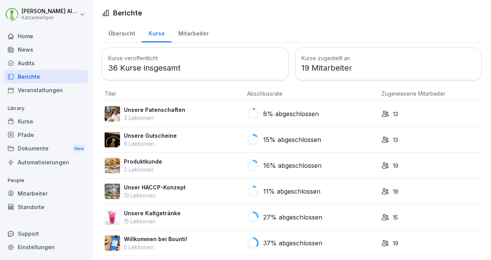 The image size is (491, 260). Describe the element at coordinates (311, 94) in the screenshot. I see `th: Abschlussrate` at that location.